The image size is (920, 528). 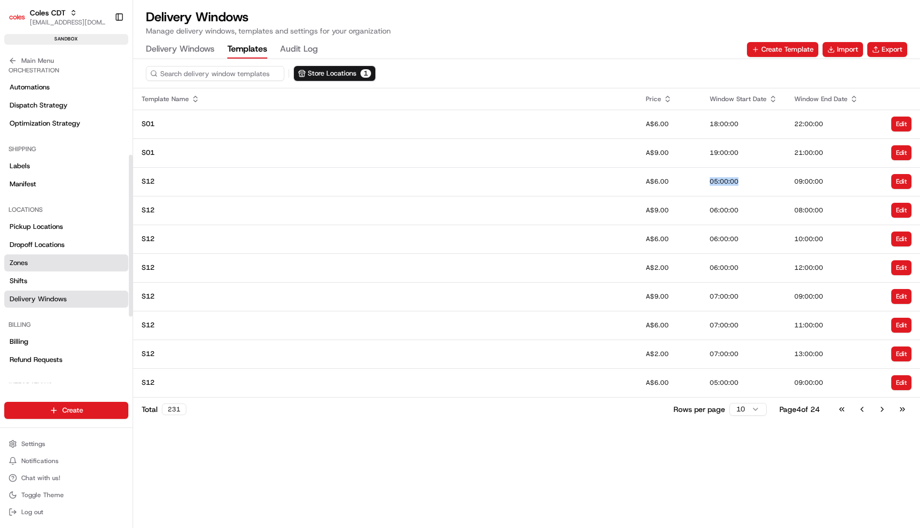 What do you see at coordinates (47, 13) in the screenshot?
I see `span: Coles CDT` at bounding box center [47, 13].